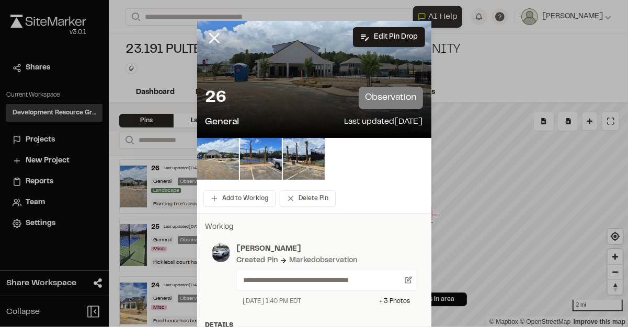 The image size is (628, 327). I want to click on p: Worklog, so click(314, 227).